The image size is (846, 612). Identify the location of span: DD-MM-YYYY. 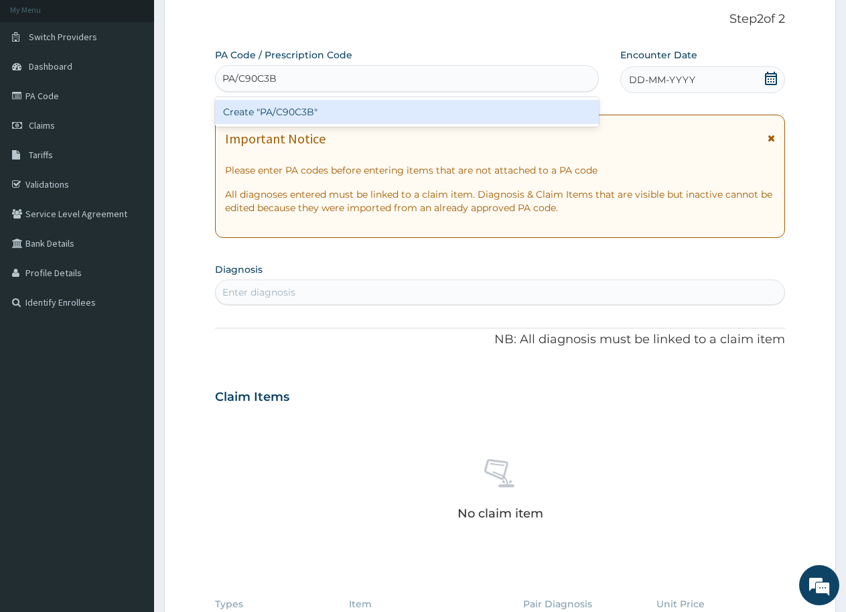
(662, 80).